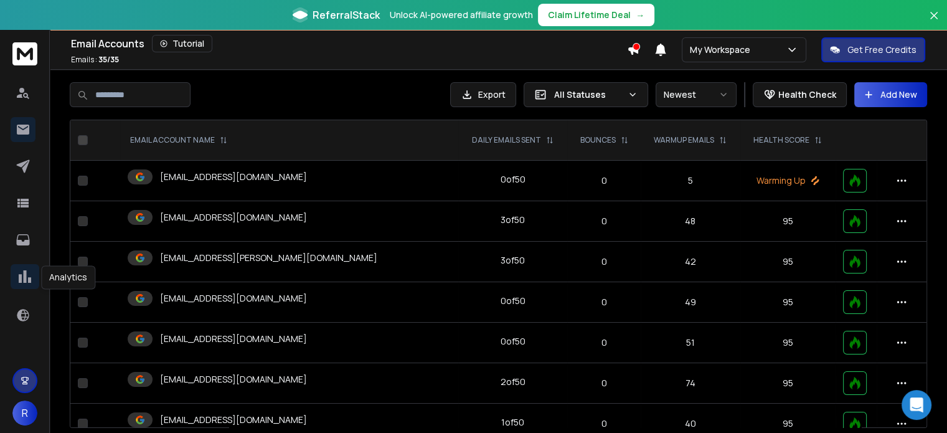 This screenshot has height=433, width=947. I want to click on button: Newest, so click(696, 95).